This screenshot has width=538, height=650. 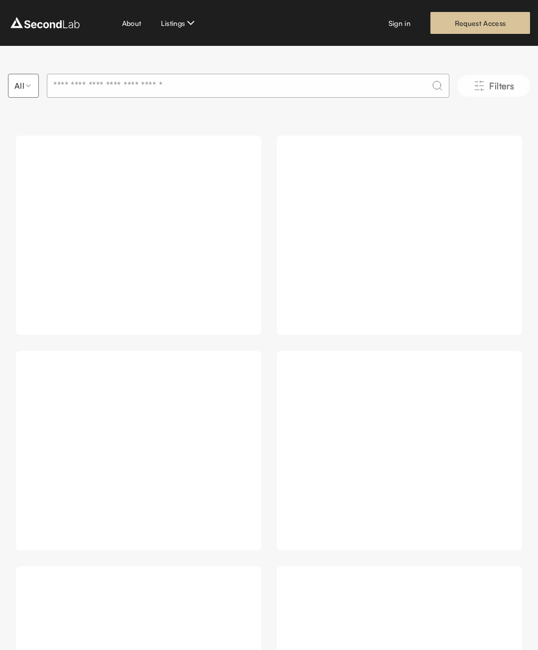 What do you see at coordinates (494, 86) in the screenshot?
I see `button: Filters` at bounding box center [494, 86].